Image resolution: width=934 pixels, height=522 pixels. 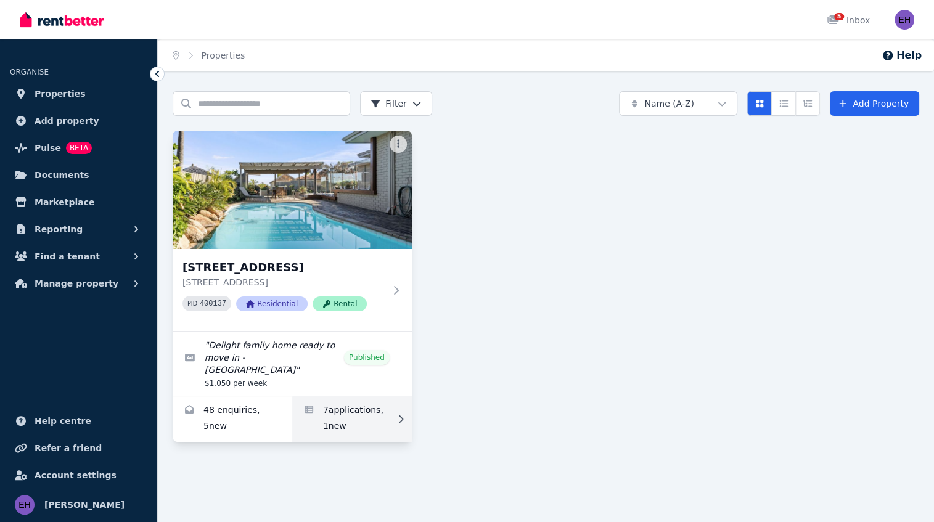 What do you see at coordinates (839, 17) in the screenshot?
I see `span: 5` at bounding box center [839, 17].